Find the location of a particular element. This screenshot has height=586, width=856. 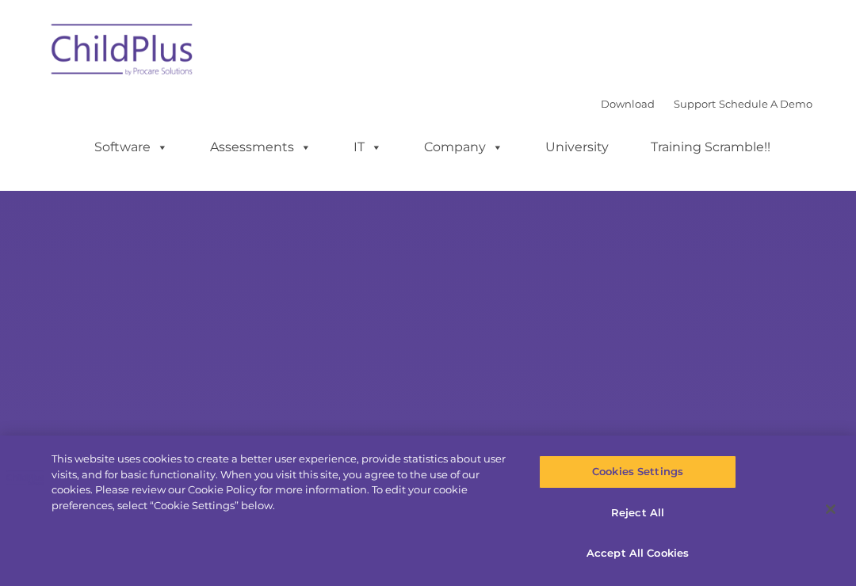

button: Cookies Settings is located at coordinates (637, 472).